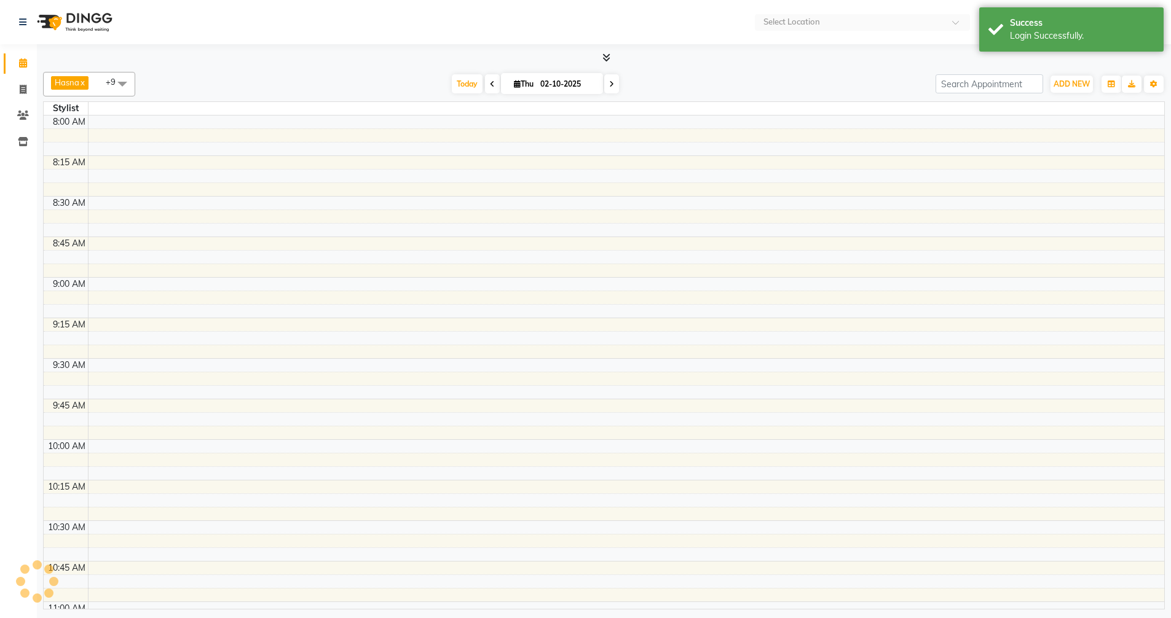 This screenshot has width=1171, height=618. Describe the element at coordinates (69, 122) in the screenshot. I see `div: 8:00 AM` at that location.